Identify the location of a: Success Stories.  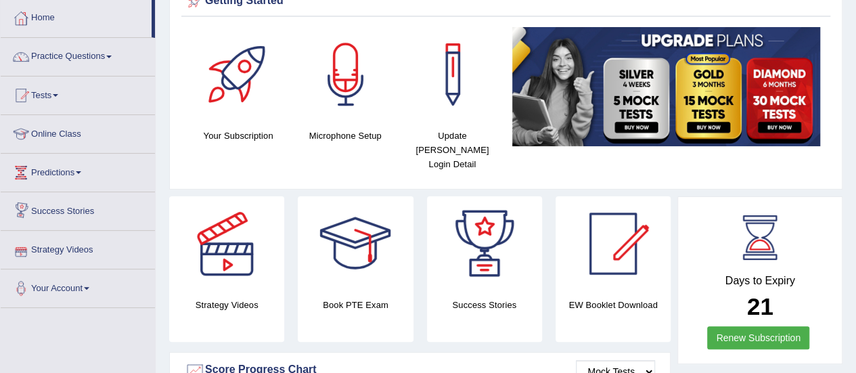
(78, 209).